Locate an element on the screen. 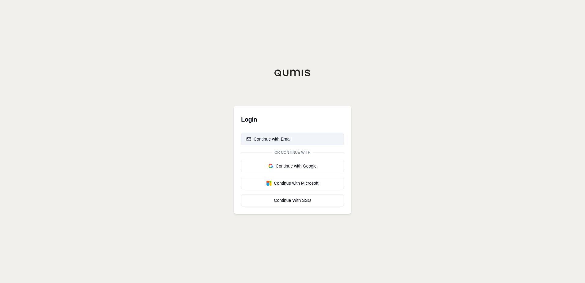 The height and width of the screenshot is (283, 585). button: Continue with Email is located at coordinates (292, 139).